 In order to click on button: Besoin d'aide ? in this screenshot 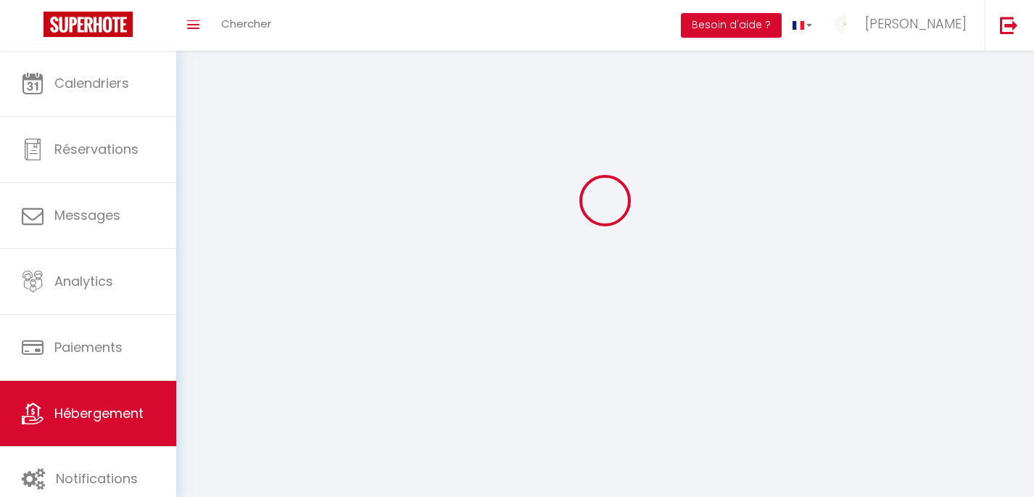, I will do `click(731, 25)`.